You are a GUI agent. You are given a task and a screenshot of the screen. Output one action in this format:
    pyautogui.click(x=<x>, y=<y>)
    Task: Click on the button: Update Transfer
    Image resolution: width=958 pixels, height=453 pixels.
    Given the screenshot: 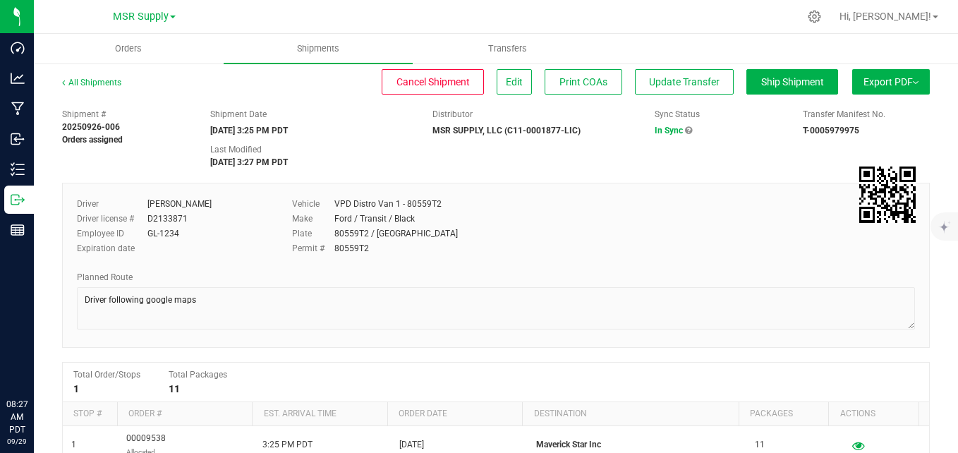 What is the action you would take?
    pyautogui.click(x=684, y=82)
    